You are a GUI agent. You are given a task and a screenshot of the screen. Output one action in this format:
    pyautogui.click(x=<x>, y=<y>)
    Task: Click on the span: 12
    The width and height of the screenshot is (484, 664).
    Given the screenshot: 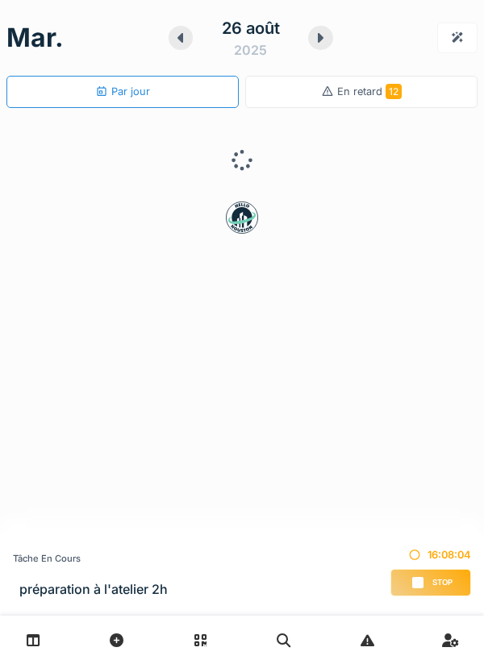 What is the action you would take?
    pyautogui.click(x=393, y=91)
    